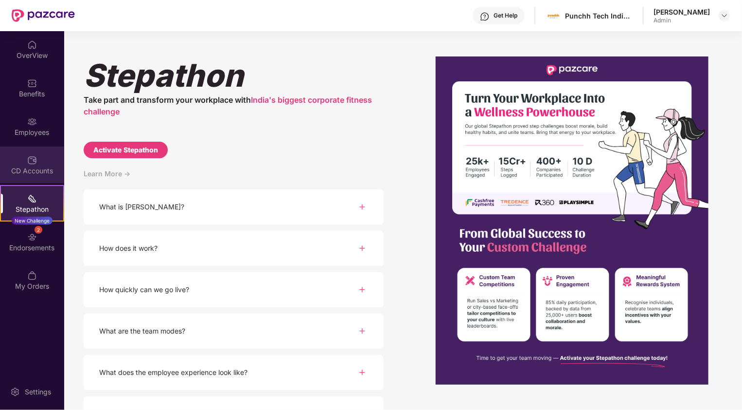  What do you see at coordinates (38, 230) in the screenshot?
I see `div: 2` at bounding box center [38, 230].